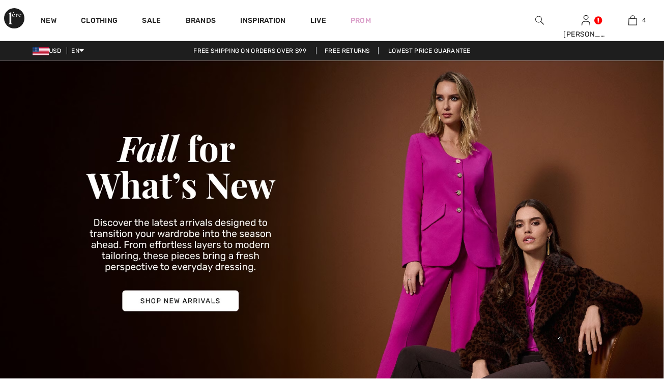  Describe the element at coordinates (48, 21) in the screenshot. I see `a: New` at that location.